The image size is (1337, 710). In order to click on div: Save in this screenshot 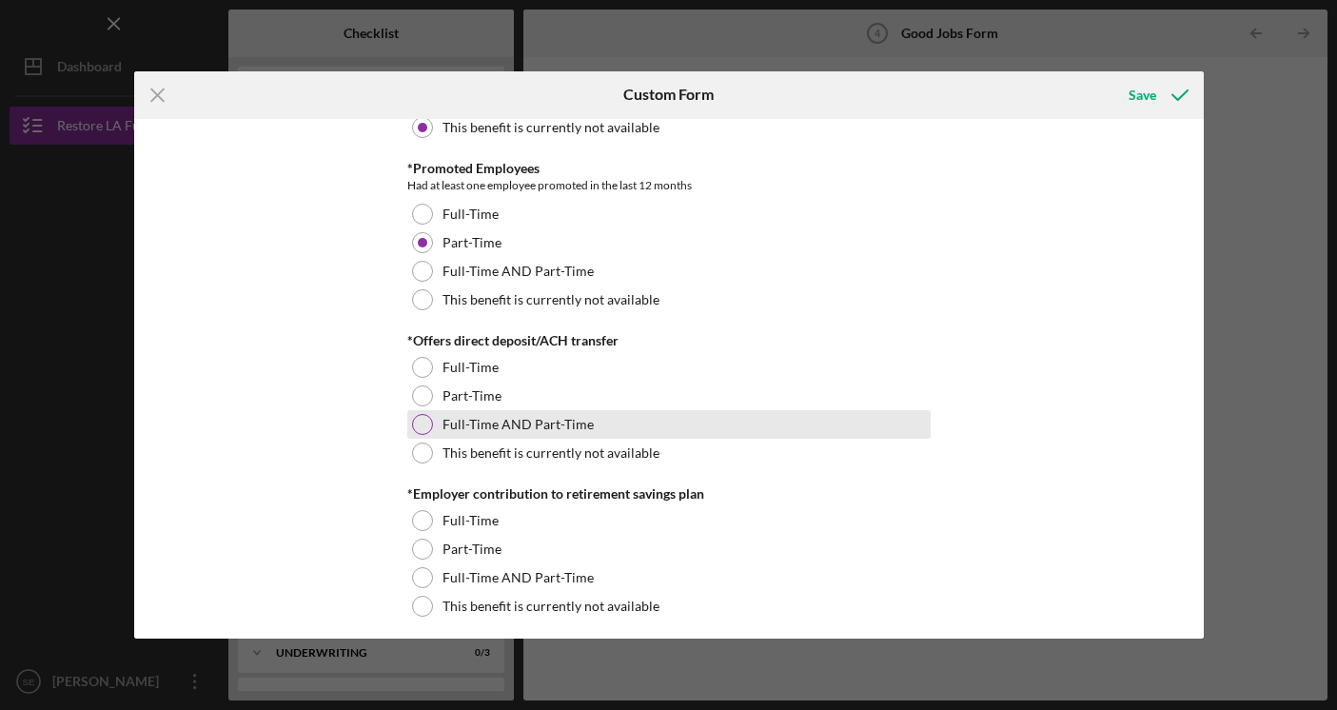, I will do `click(1142, 95)`.